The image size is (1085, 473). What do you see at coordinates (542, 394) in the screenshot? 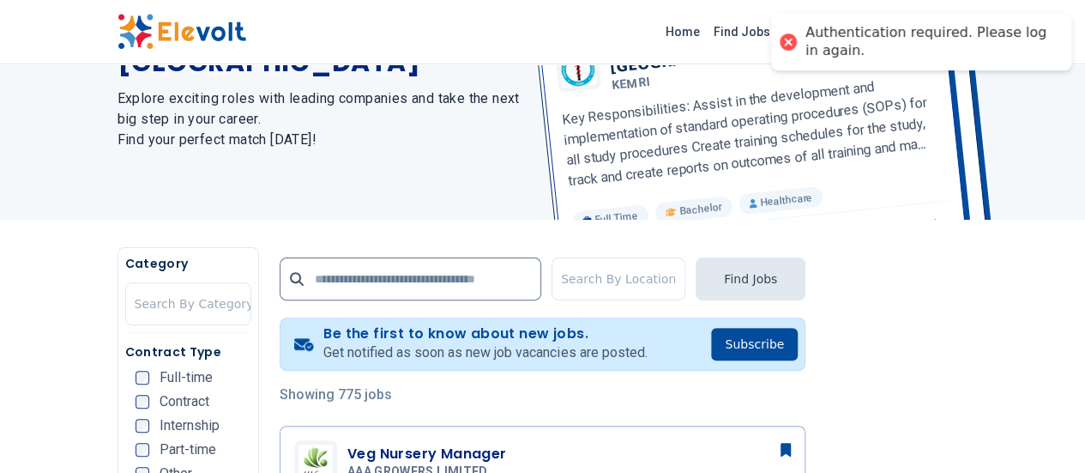
I see `p: Showing 775 jobs` at bounding box center [542, 394].